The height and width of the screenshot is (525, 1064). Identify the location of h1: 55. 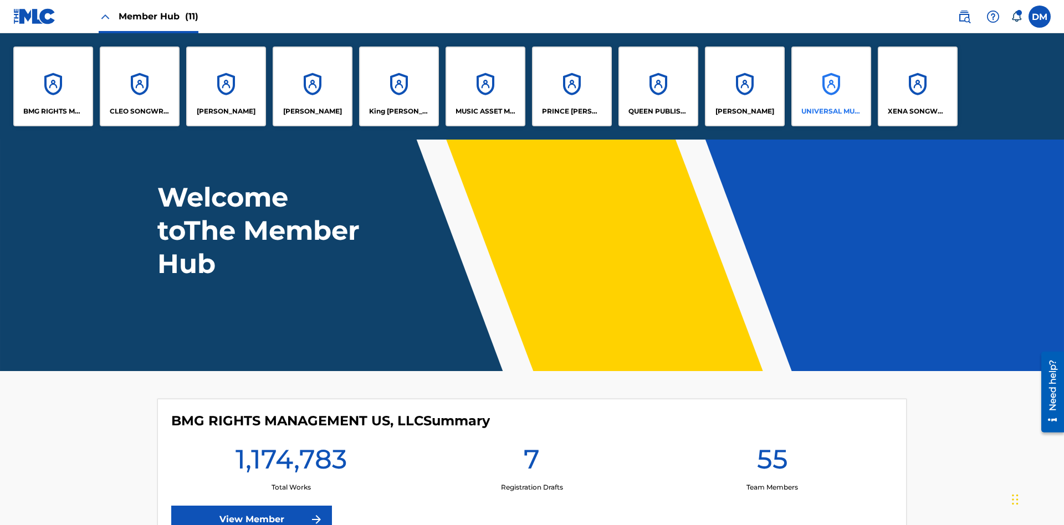
(773, 463).